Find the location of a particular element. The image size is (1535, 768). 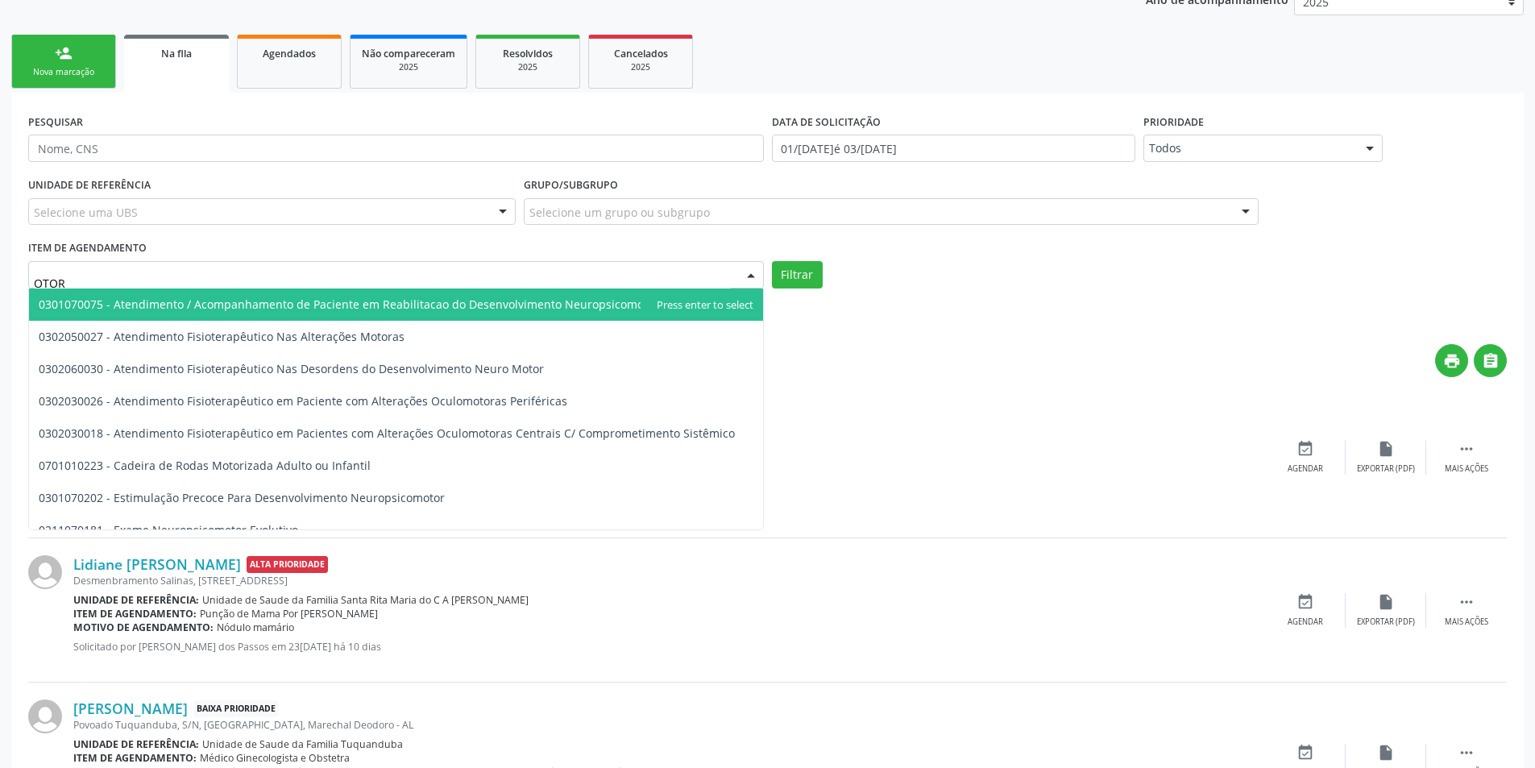

span: 0302030018 - Atendimento Fisioterapêutico em Pacientes com Alterações Oculomotoras Centrais C/ Co... is located at coordinates (387, 433).